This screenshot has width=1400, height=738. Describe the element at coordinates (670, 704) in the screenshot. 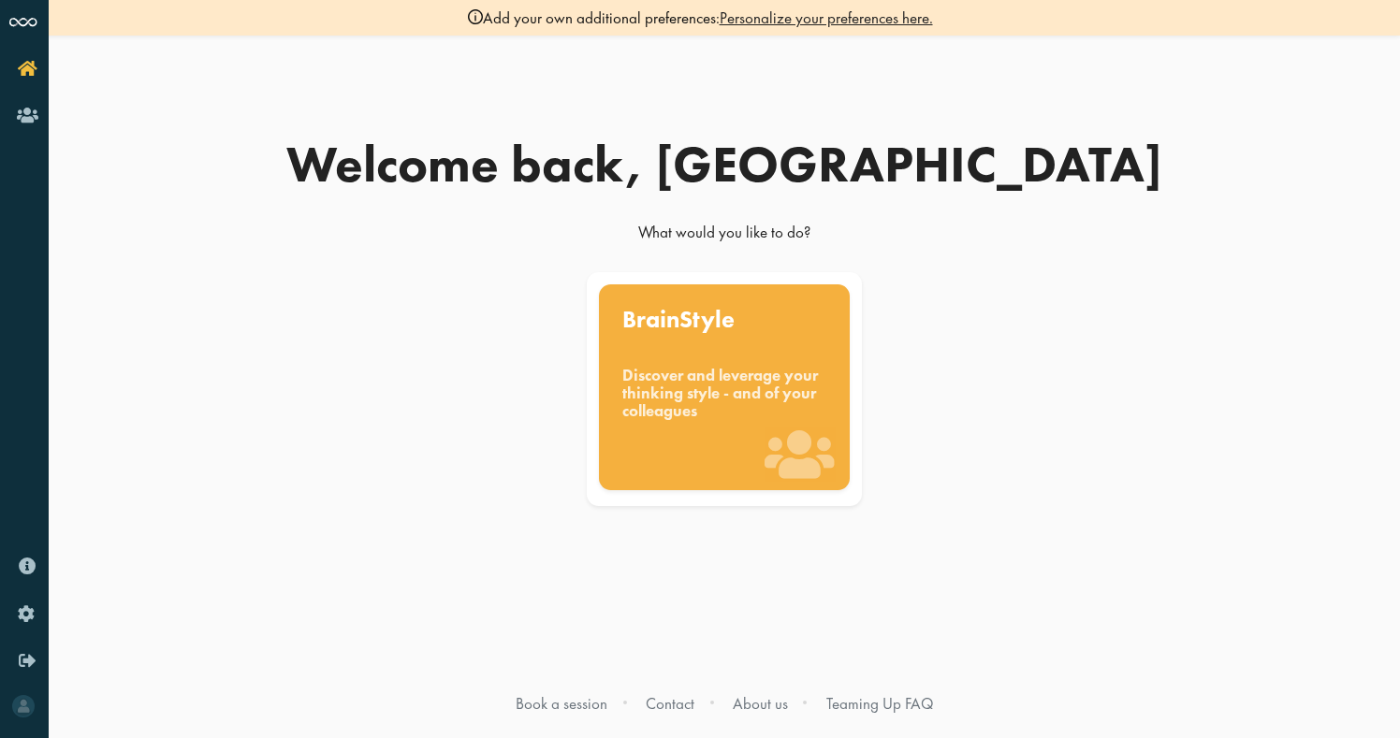

I see `a: Contact` at that location.